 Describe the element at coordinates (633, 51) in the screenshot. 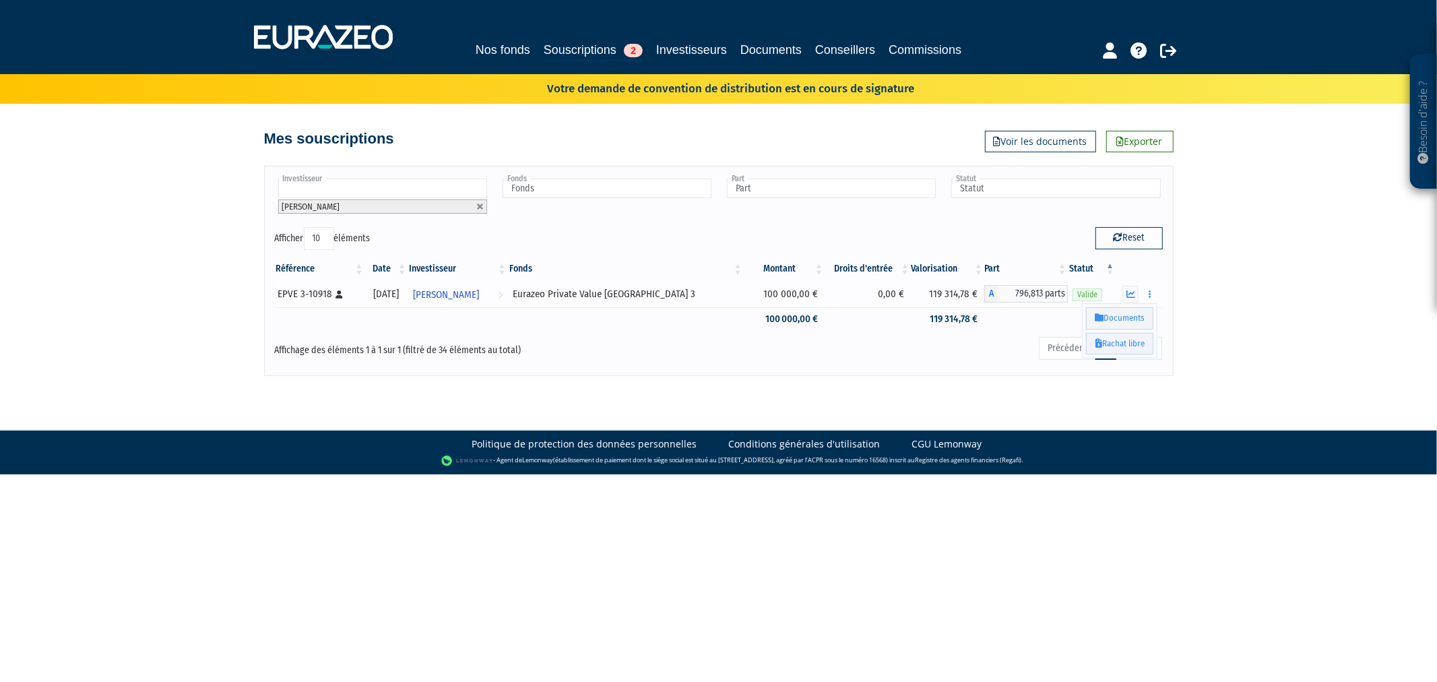

I see `span: 2` at that location.